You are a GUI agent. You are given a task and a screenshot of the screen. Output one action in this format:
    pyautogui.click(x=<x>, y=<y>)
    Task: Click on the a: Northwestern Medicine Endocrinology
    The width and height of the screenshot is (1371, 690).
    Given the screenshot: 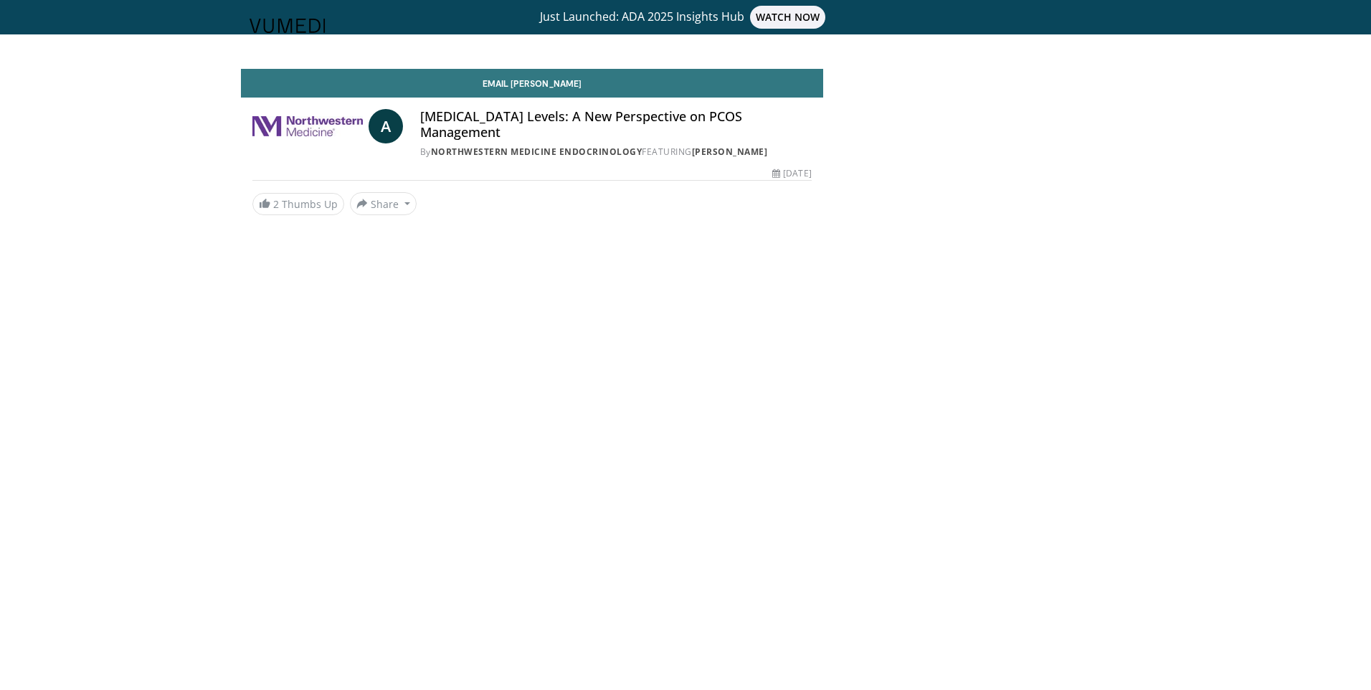 What is the action you would take?
    pyautogui.click(x=536, y=151)
    